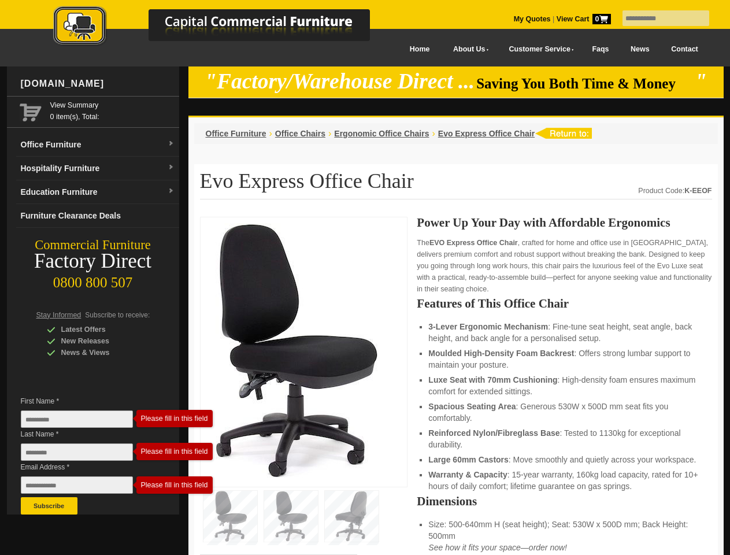  Describe the element at coordinates (468, 49) in the screenshot. I see `a: About Us` at that location.